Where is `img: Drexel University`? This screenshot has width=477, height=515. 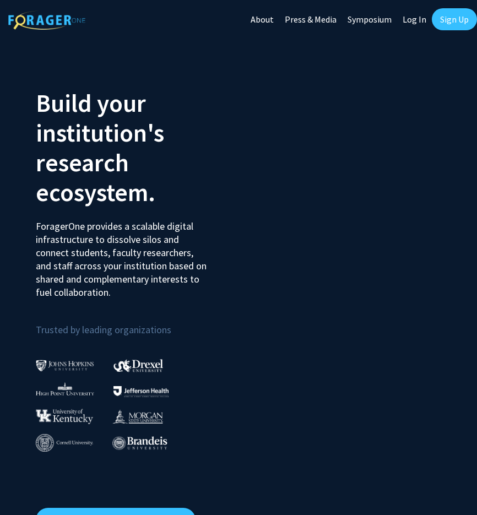
img: Drexel University is located at coordinates (138, 365).